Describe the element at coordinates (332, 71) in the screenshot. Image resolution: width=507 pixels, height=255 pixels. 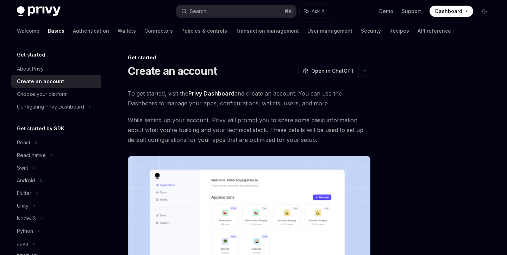
I see `span: Open in ChatGPT` at that location.